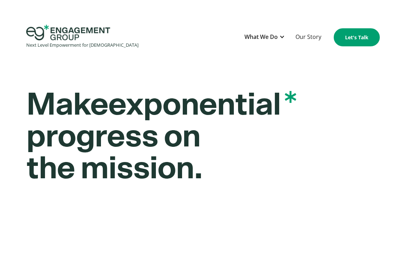 Image resolution: width=406 pixels, height=260 pixels. I want to click on a: home, so click(82, 37).